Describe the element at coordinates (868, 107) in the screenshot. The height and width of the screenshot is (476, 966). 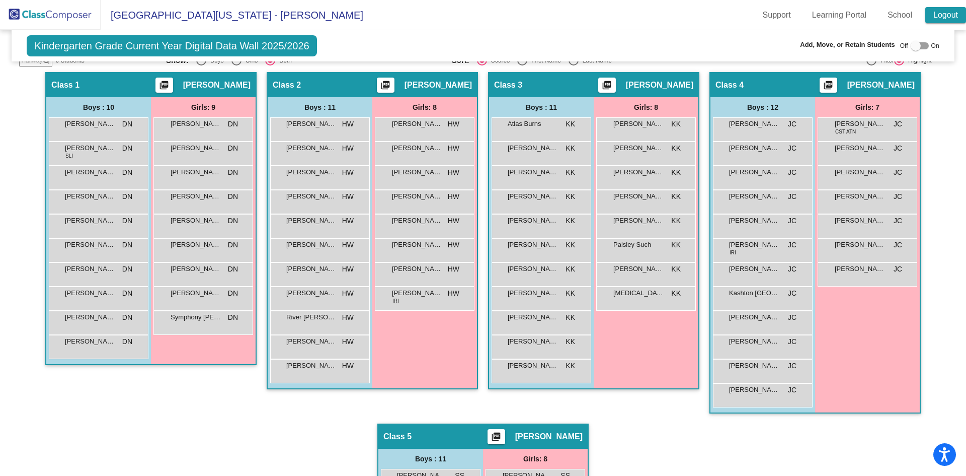
I see `div: Girls: 7` at that location.